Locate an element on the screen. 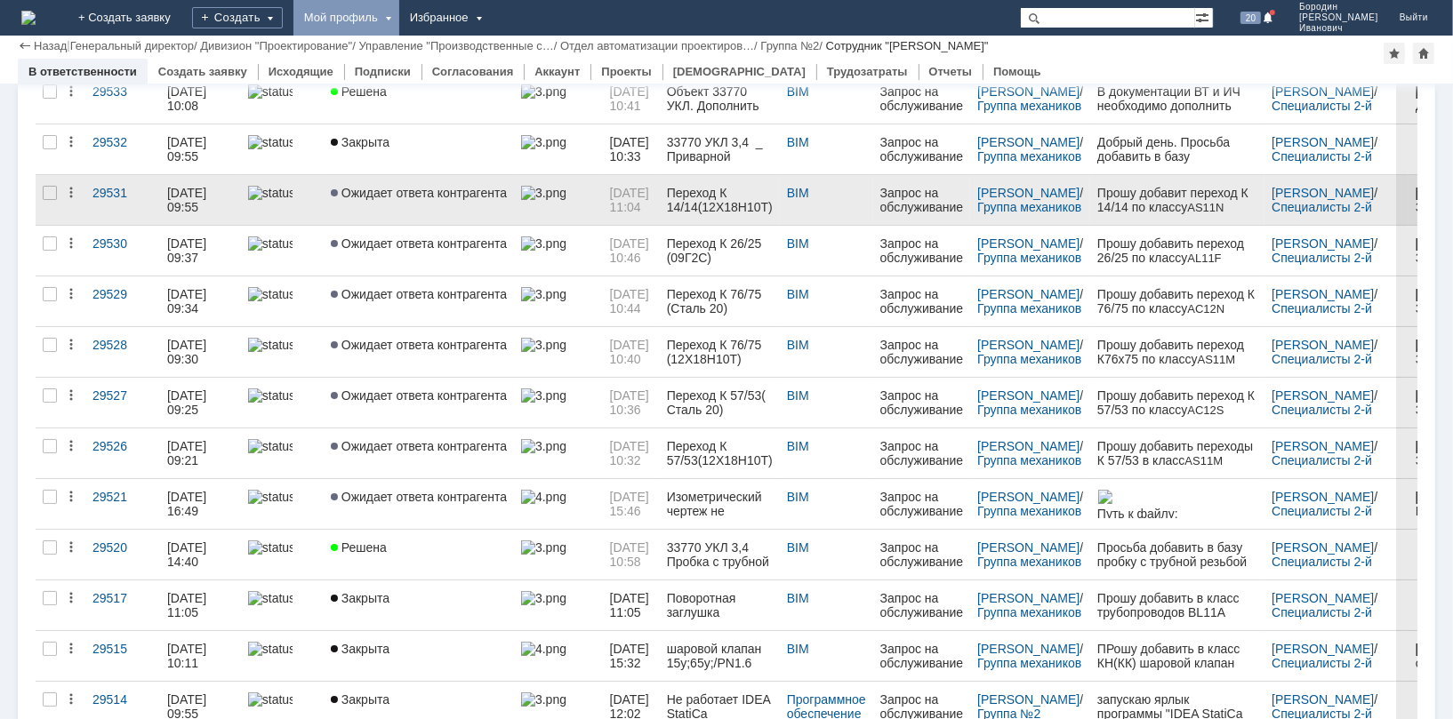 The image size is (1453, 719). a: Отдел автоматизации проектиров… is located at coordinates (657, 45).